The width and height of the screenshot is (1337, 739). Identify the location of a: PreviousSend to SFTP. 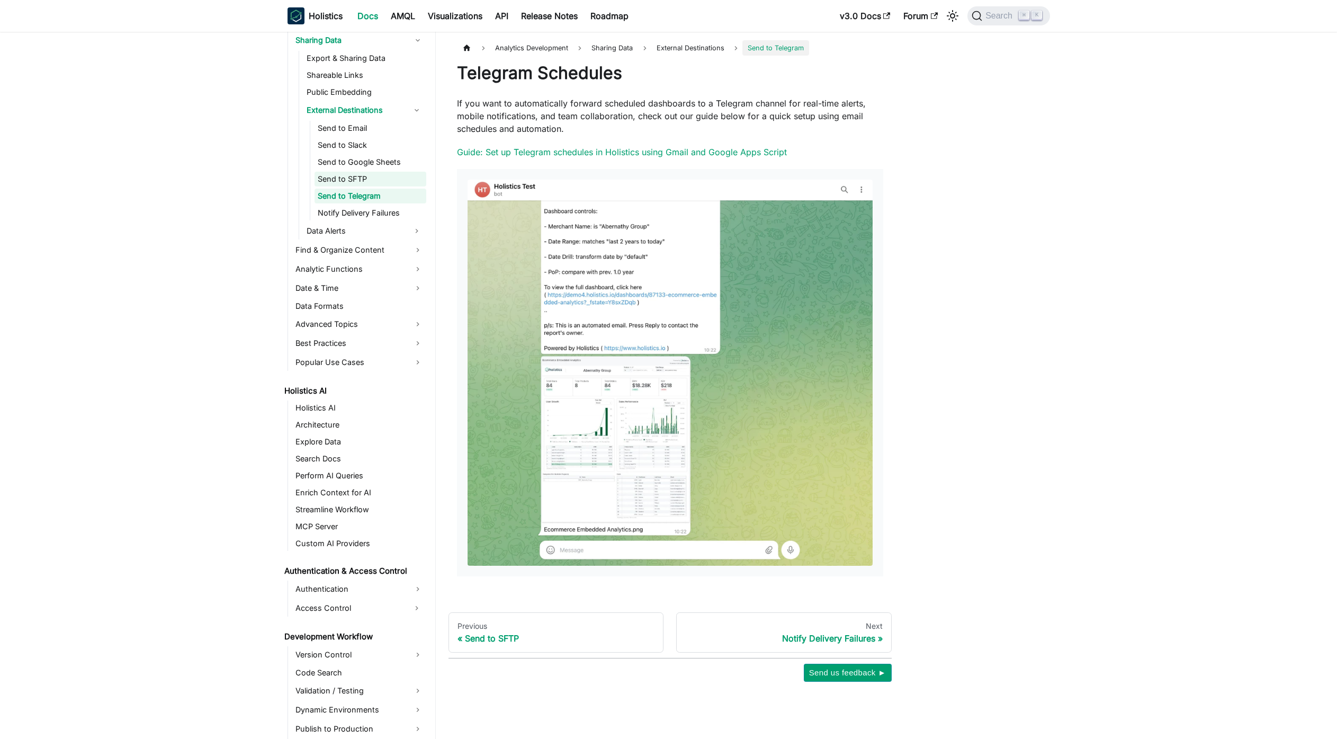
(556, 632).